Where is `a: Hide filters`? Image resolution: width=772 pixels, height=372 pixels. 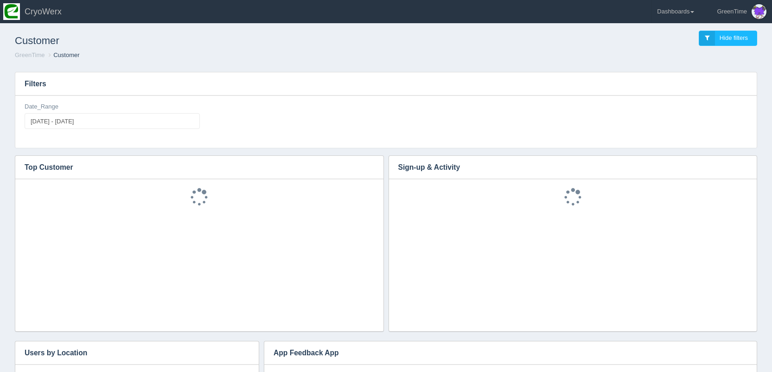
a: Hide filters is located at coordinates (728, 38).